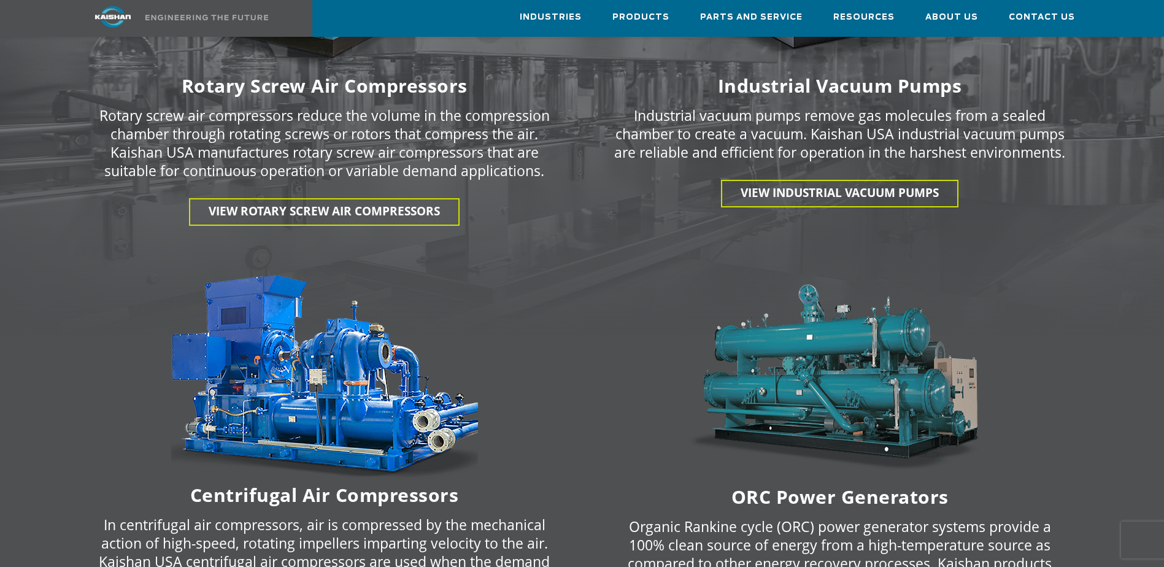 The image size is (1164, 567). I want to click on h6: ORC Power Generators, so click(840, 497).